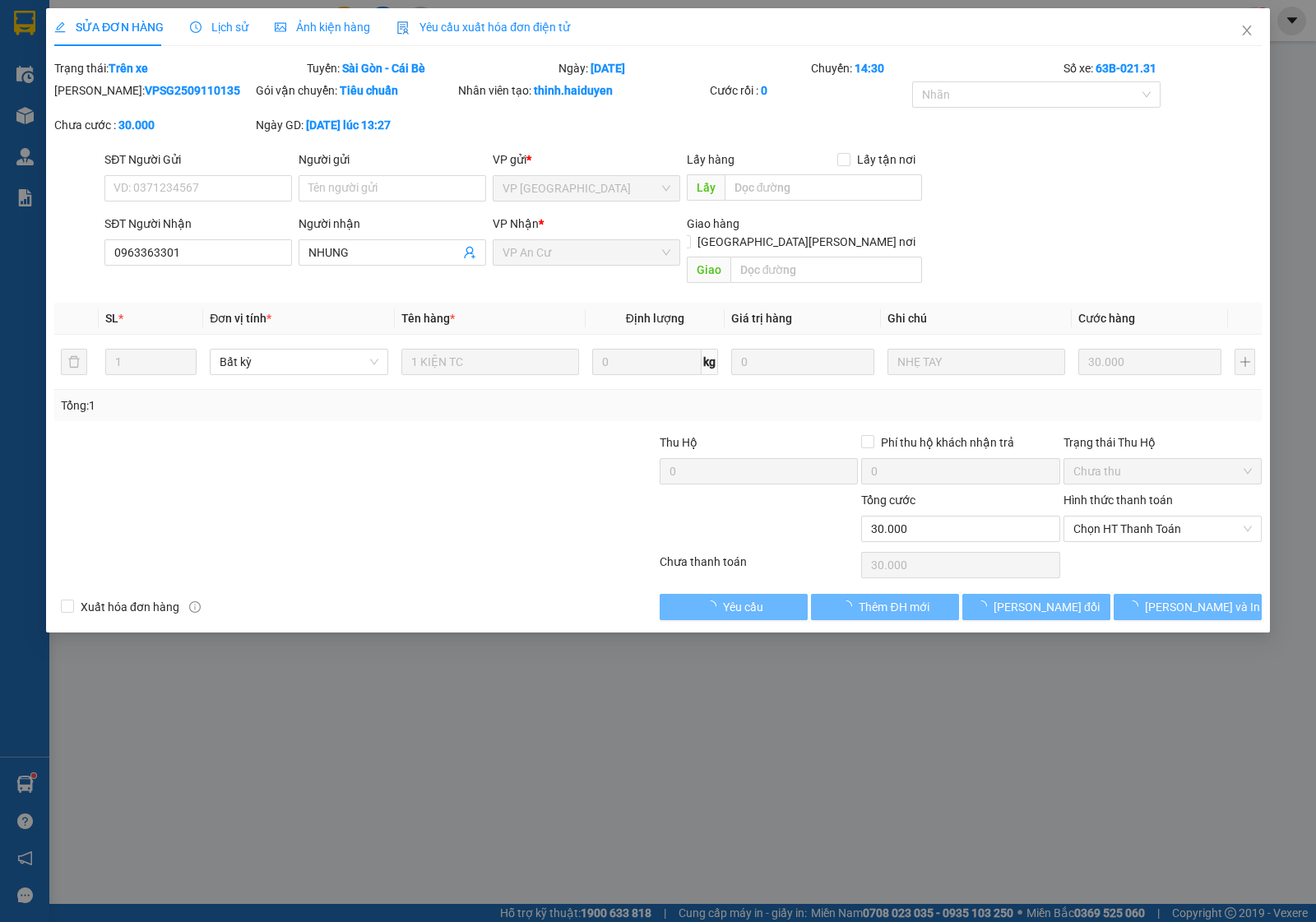 Image resolution: width=1316 pixels, height=922 pixels. What do you see at coordinates (128, 68) in the screenshot?
I see `b: Trên xe` at bounding box center [128, 68].